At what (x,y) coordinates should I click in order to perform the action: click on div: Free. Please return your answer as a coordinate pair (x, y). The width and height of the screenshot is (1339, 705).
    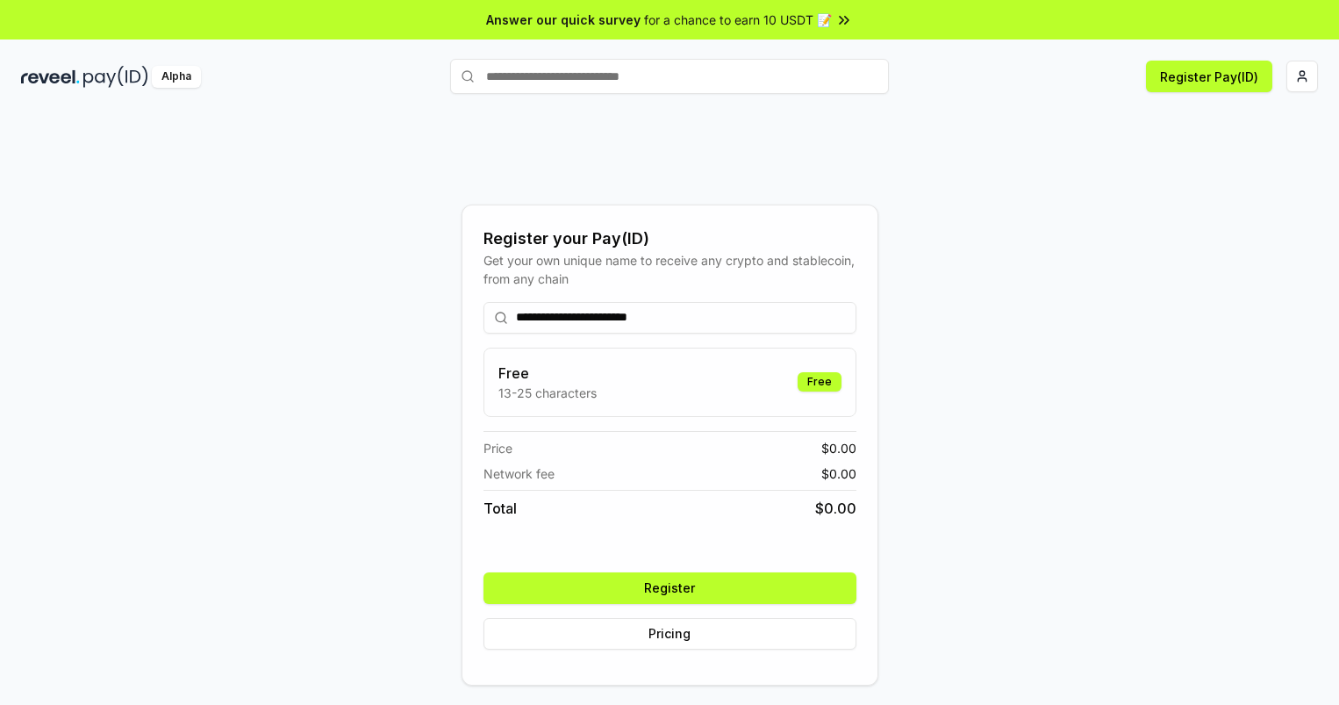
    Looking at the image, I should click on (820, 382).